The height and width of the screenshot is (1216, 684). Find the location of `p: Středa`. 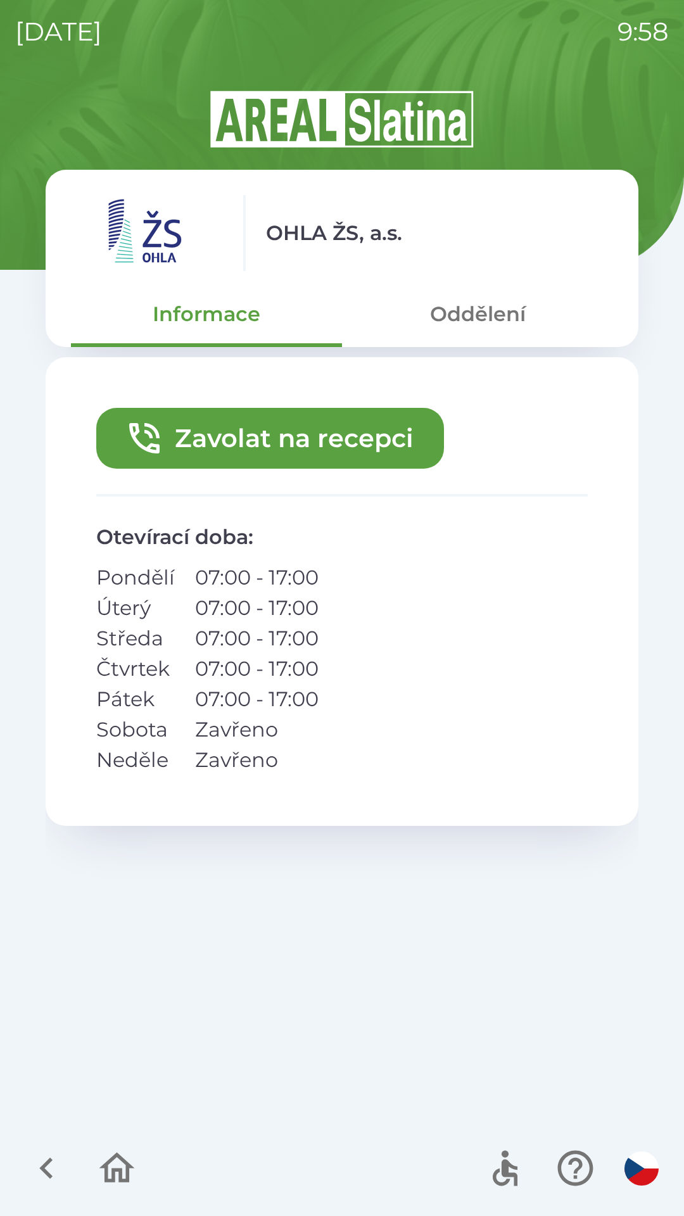

p: Středa is located at coordinates (136, 638).